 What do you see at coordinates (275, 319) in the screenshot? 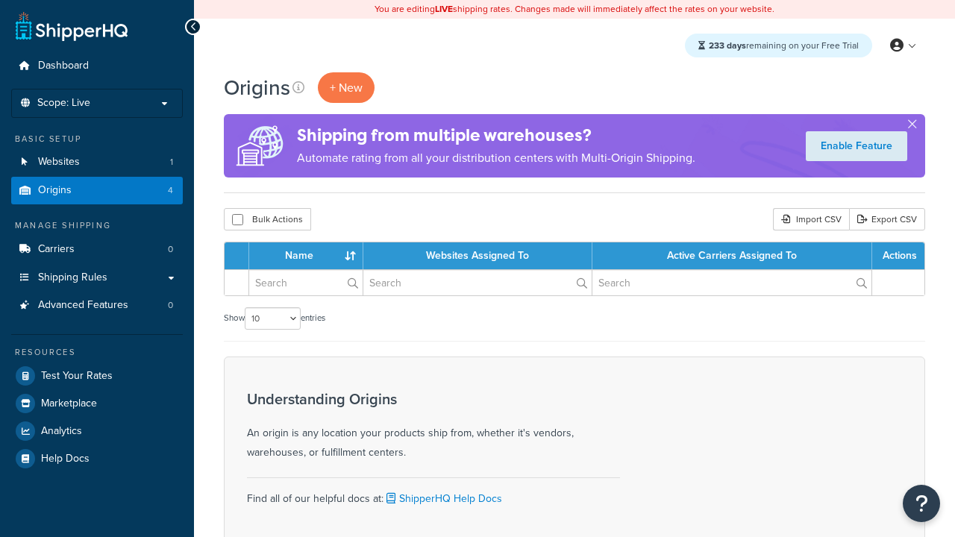
I see `label: Show entries` at bounding box center [275, 319].